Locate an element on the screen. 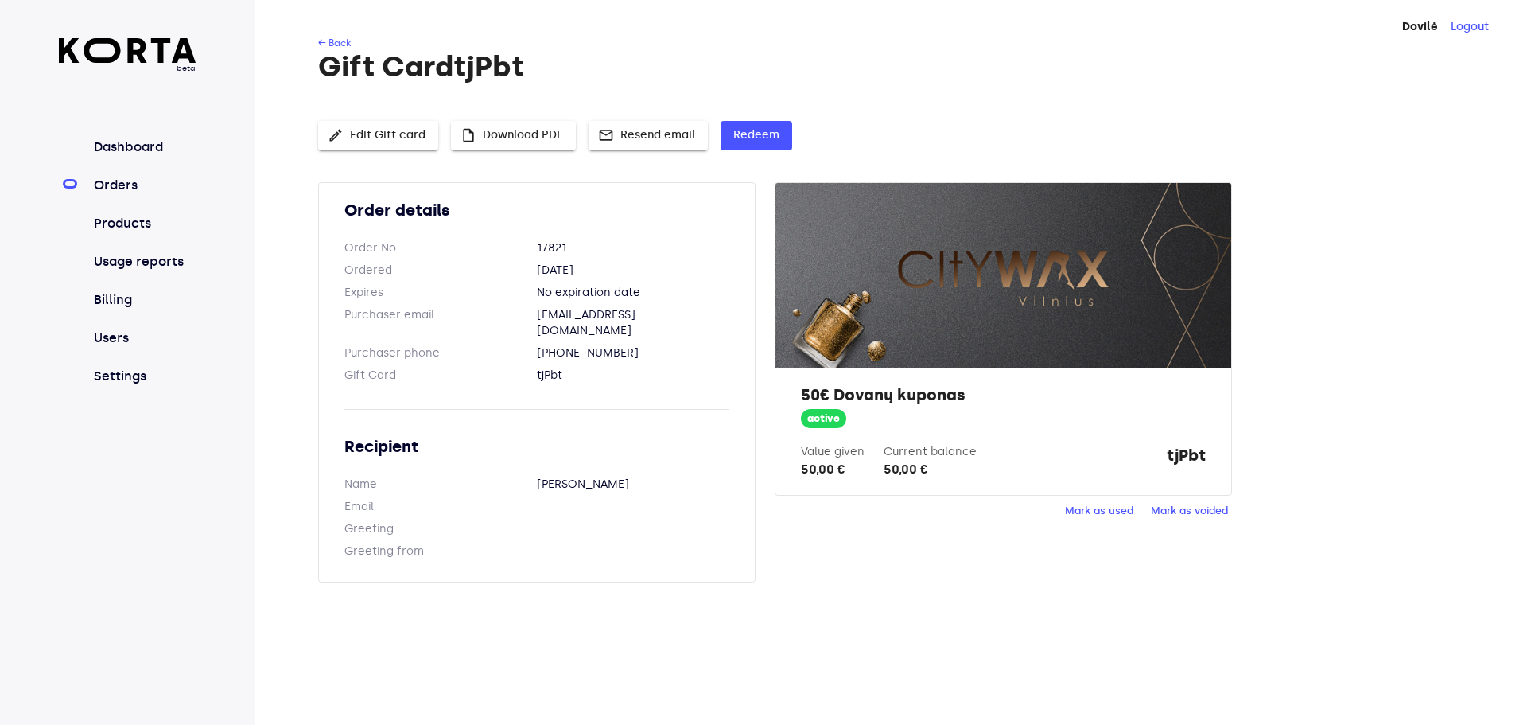 Image resolution: width=1527 pixels, height=725 pixels. dt: Greeting is located at coordinates (441, 529).